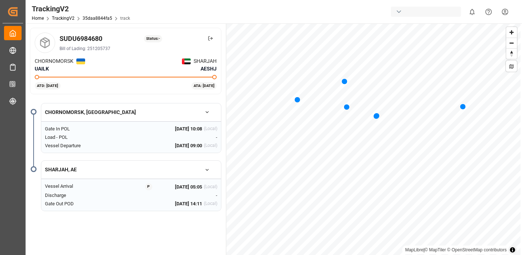 The image size is (522, 255). What do you see at coordinates (63, 18) in the screenshot?
I see `a: TrackingV2` at bounding box center [63, 18].